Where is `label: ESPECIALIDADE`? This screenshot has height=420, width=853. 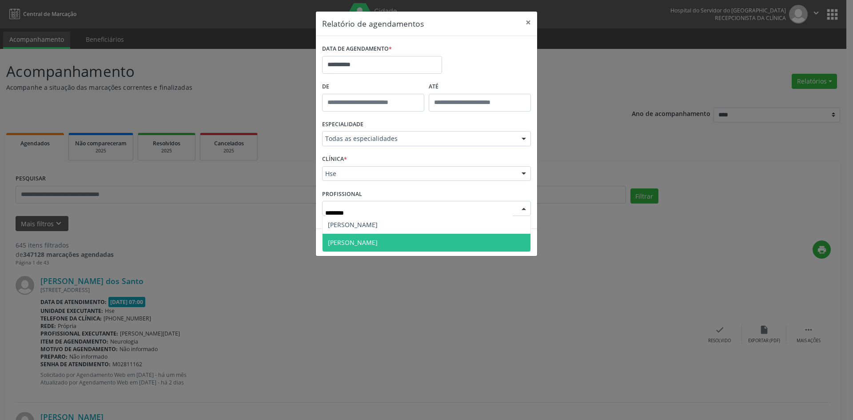 label: ESPECIALIDADE is located at coordinates (343, 124).